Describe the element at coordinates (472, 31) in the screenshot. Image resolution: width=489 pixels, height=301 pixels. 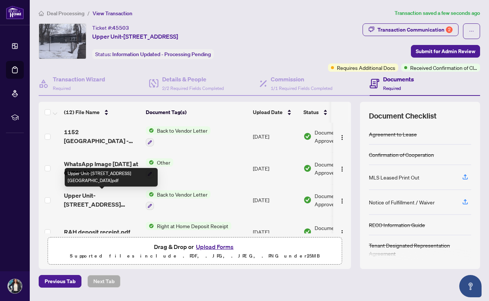
I see `span: ellipsis` at that location.